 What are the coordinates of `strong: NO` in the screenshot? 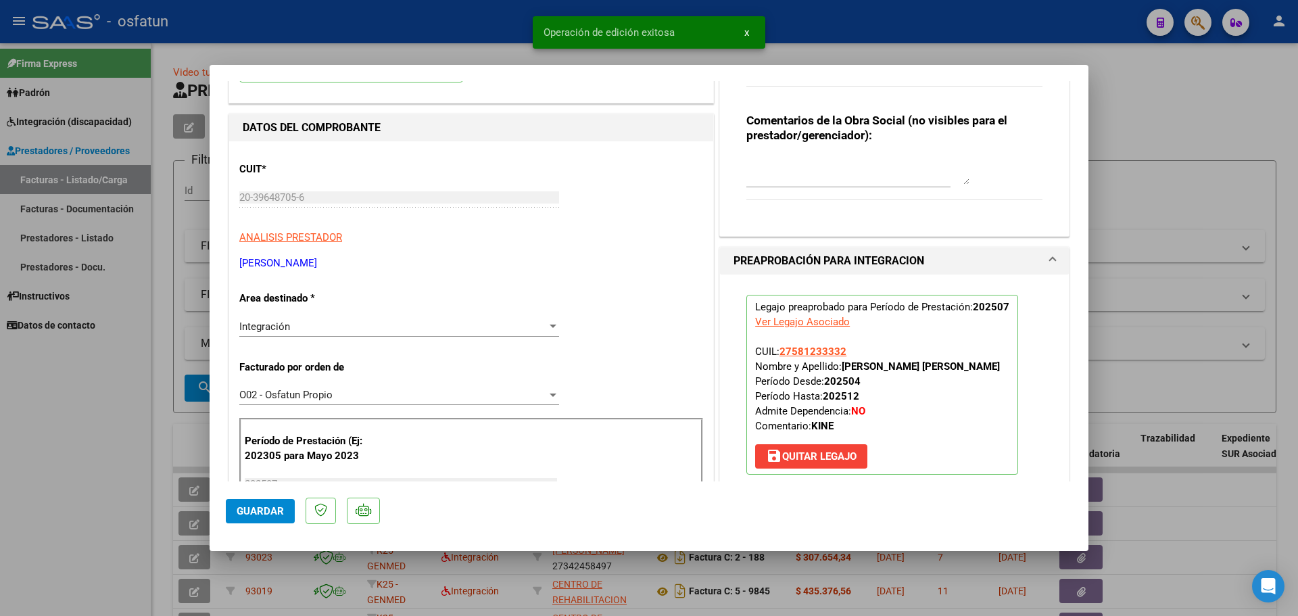 It's located at (858, 411).